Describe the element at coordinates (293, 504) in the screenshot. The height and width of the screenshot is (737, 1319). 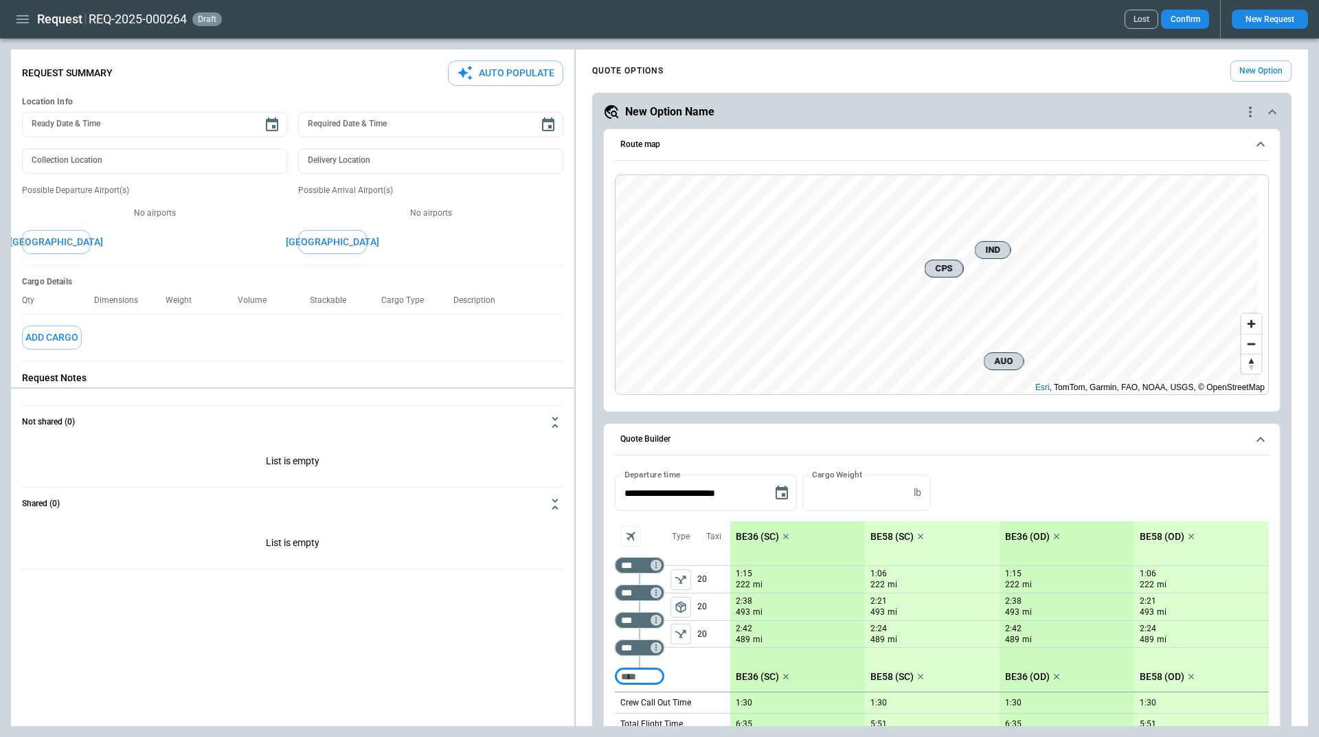
I see `button: Shared (0)` at that location.